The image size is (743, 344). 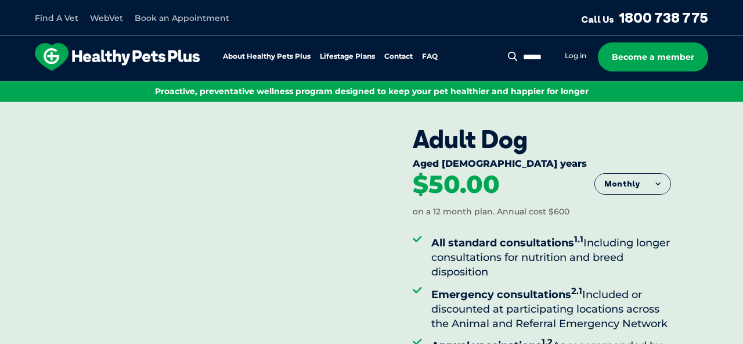 I want to click on a: Lifestage Plans, so click(x=347, y=56).